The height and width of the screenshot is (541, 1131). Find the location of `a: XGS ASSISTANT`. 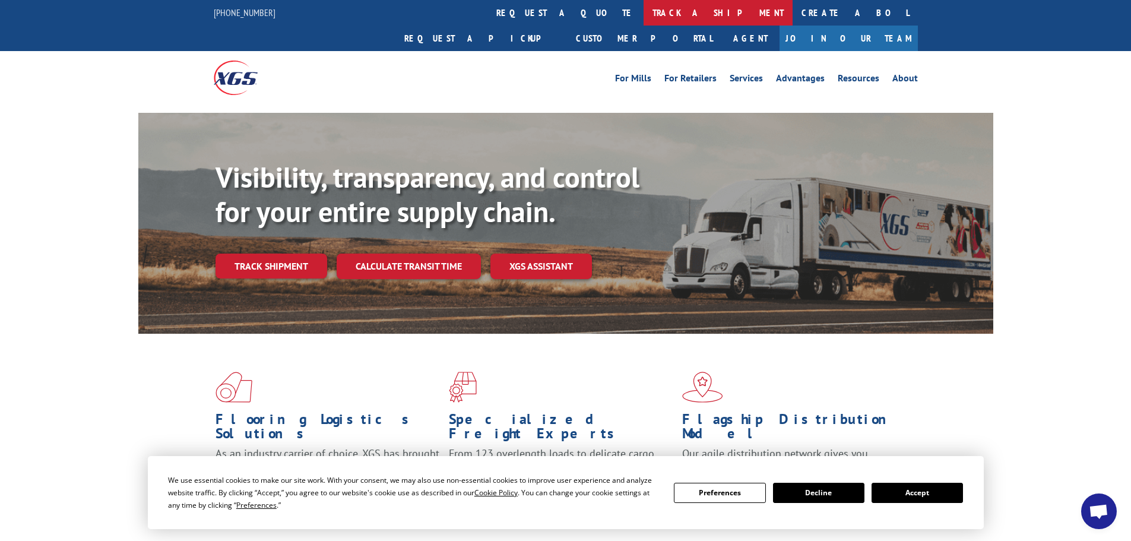

a: XGS ASSISTANT is located at coordinates (541, 266).